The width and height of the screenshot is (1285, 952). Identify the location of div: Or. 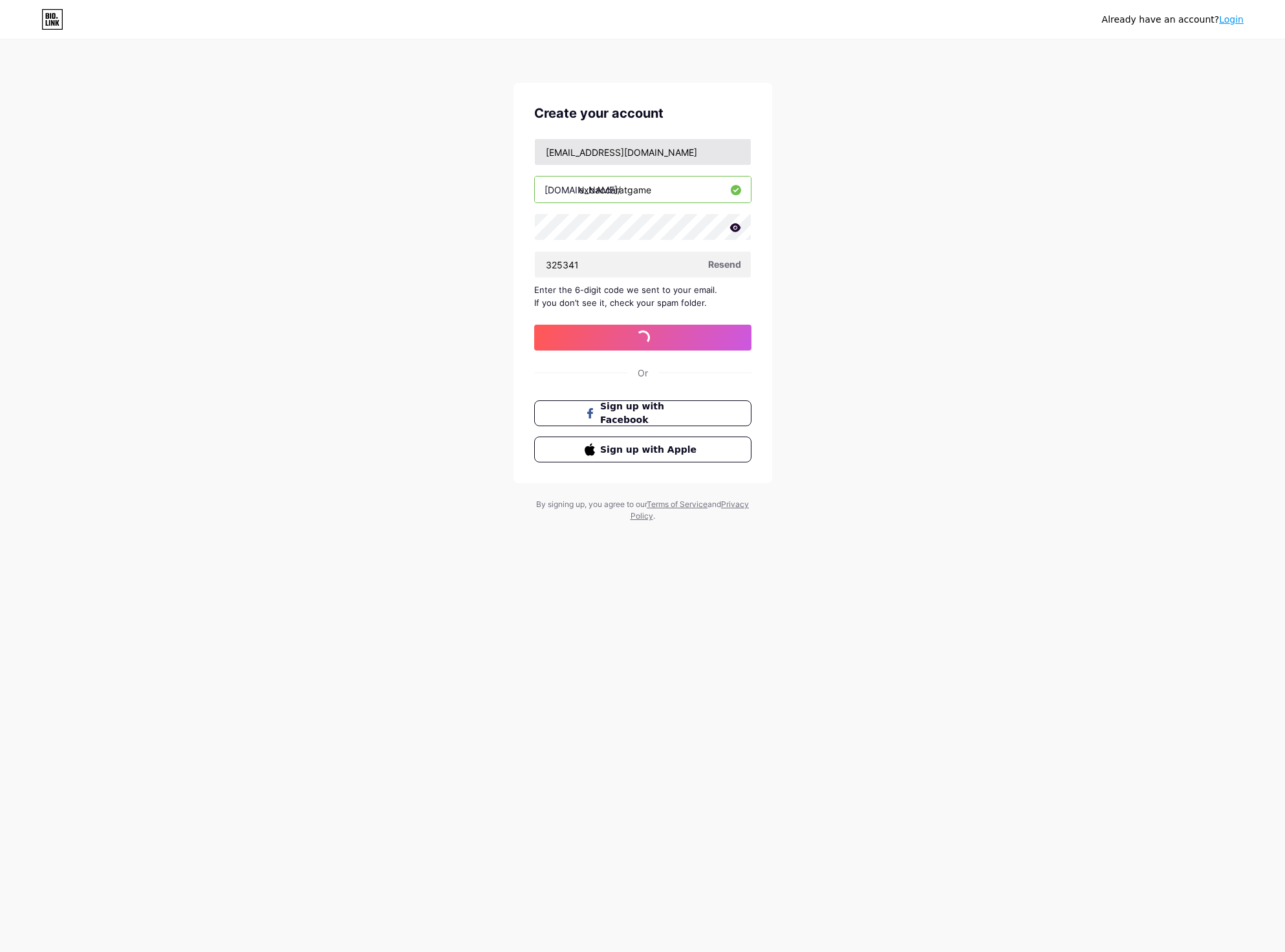
(642, 373).